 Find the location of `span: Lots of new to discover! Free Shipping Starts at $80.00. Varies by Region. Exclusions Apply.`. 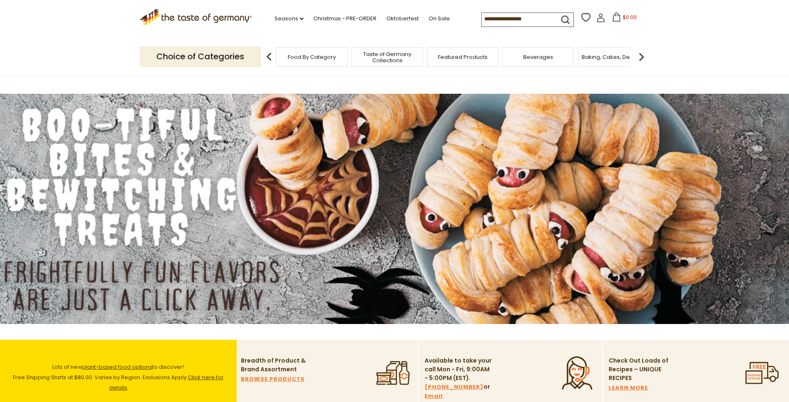

span: Lots of new to discover! Free Shipping Starts at $80.00. Varies by Region. Exclusions Apply. is located at coordinates (118, 377).